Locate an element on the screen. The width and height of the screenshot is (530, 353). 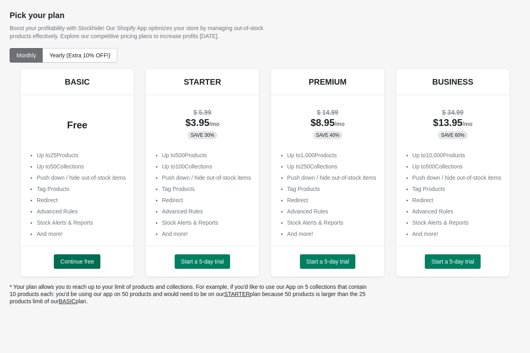
h5: STARTER is located at coordinates (202, 82).